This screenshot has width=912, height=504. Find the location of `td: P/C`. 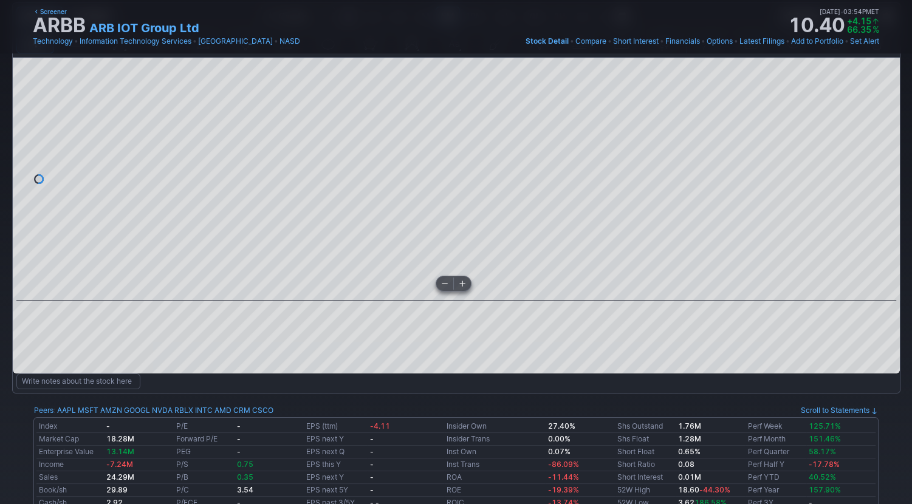

td: P/C is located at coordinates (204, 490).